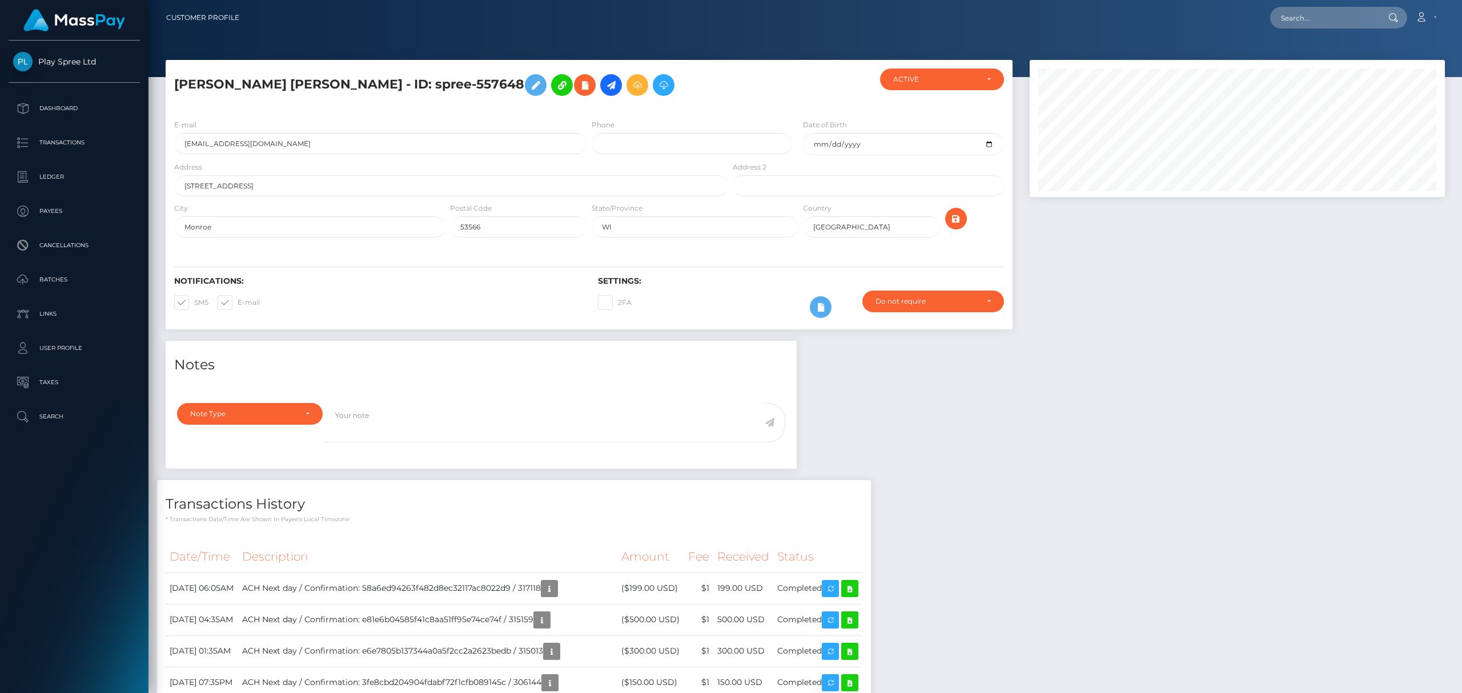 Image resolution: width=1462 pixels, height=693 pixels. What do you see at coordinates (933, 302) in the screenshot?
I see `button: Do not require` at bounding box center [933, 302].